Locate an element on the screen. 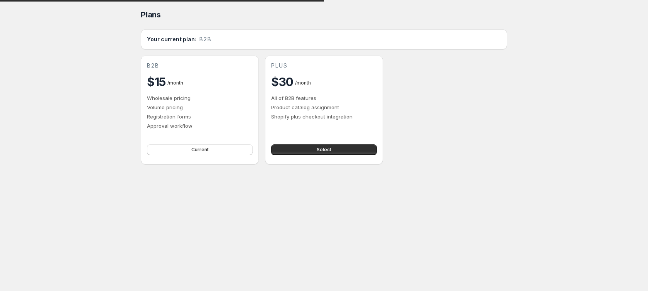  p: Registration forms is located at coordinates (200, 117).